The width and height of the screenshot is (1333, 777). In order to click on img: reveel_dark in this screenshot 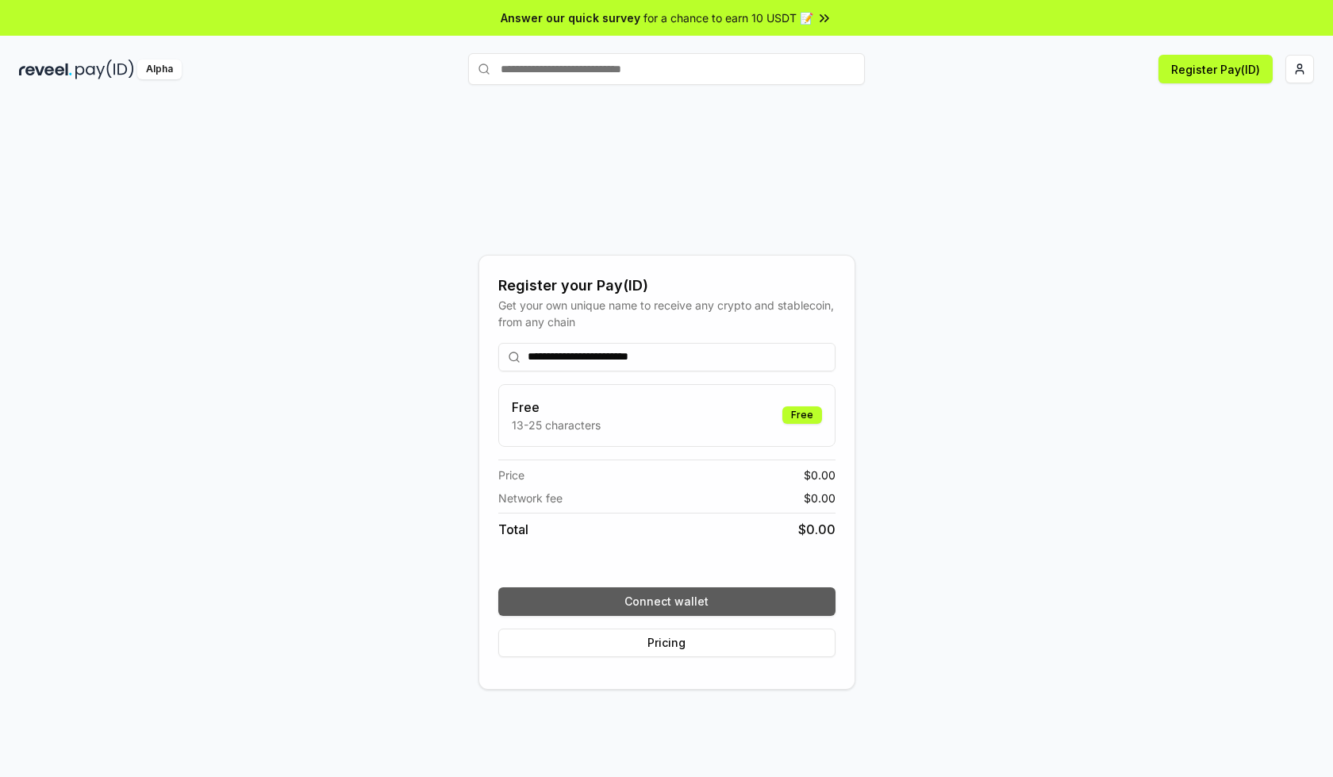, I will do `click(45, 69)`.